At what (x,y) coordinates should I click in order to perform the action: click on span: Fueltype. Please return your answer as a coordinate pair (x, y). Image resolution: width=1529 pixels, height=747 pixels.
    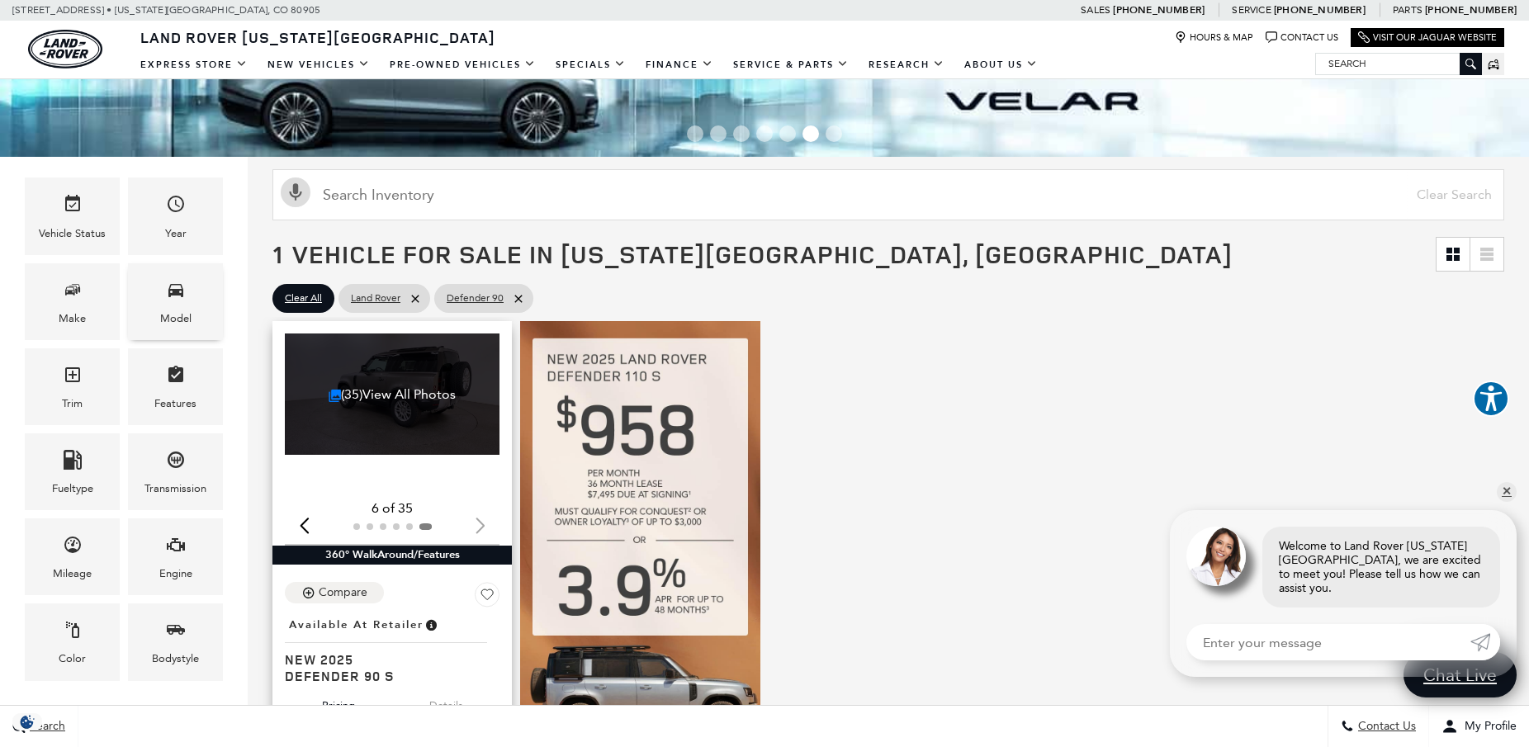
    Looking at the image, I should click on (73, 462).